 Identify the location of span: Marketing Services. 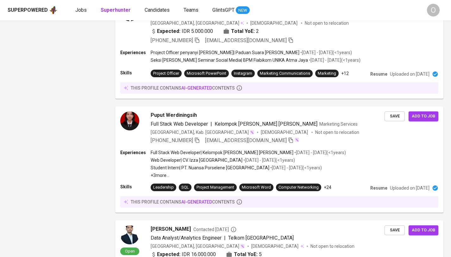
(338, 124).